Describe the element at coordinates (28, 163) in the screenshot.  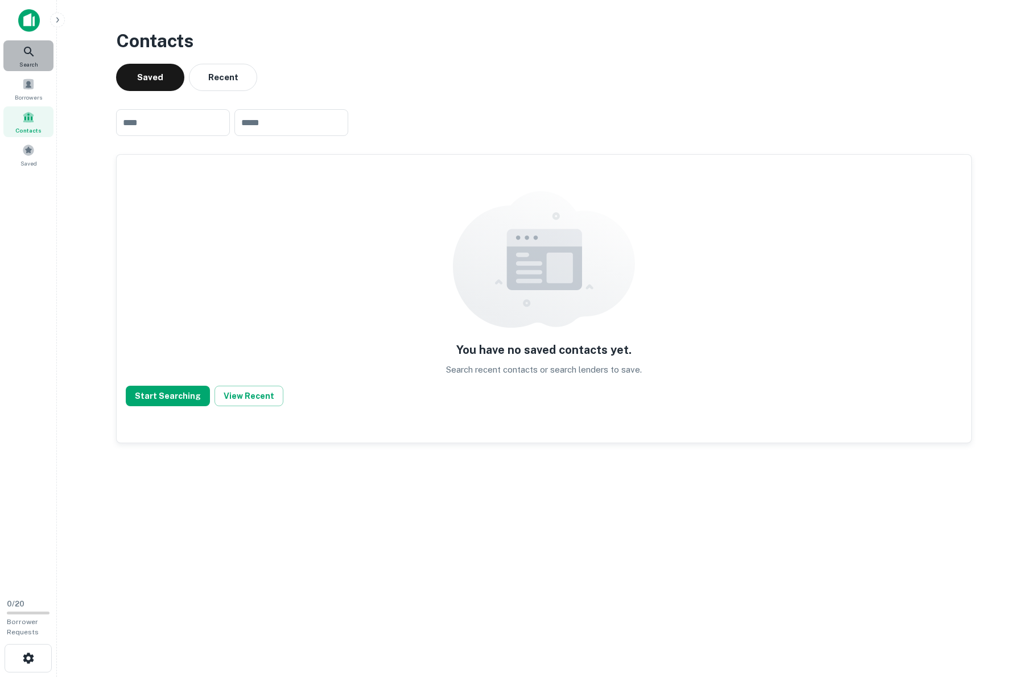
I see `span: Saved` at that location.